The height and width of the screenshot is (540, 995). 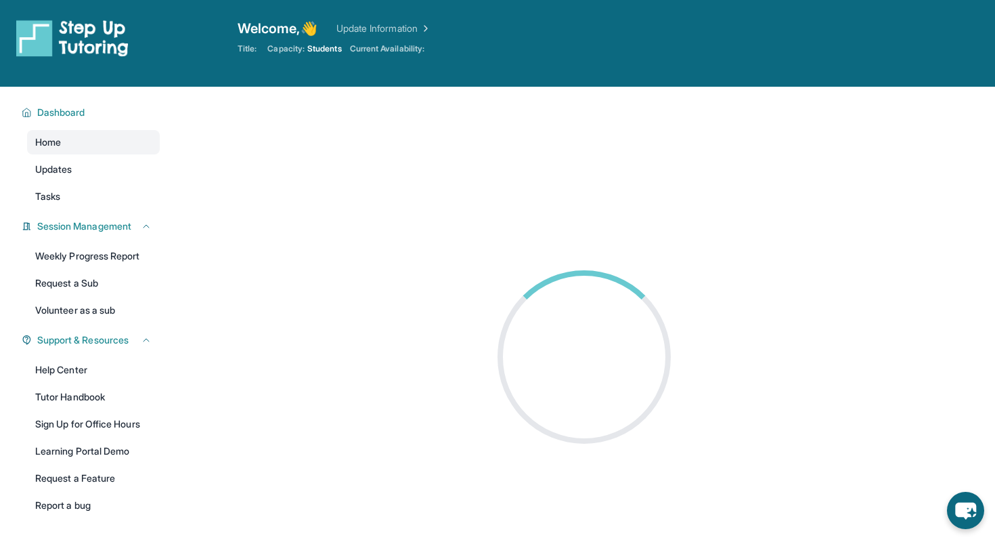 I want to click on span: Capacity:, so click(x=286, y=49).